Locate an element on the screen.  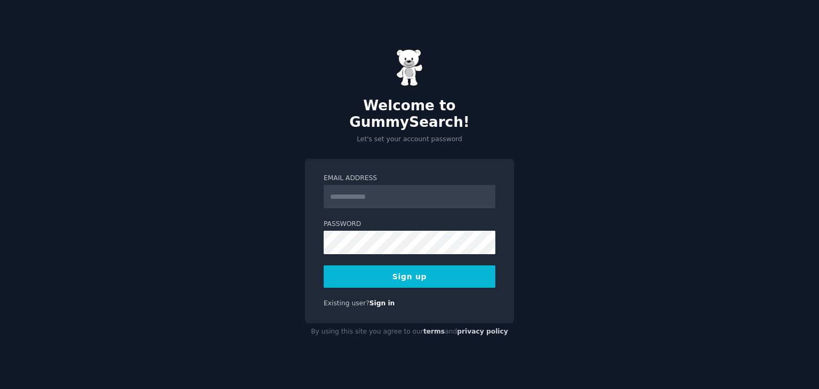
img: Gummy Bear is located at coordinates (410, 68).